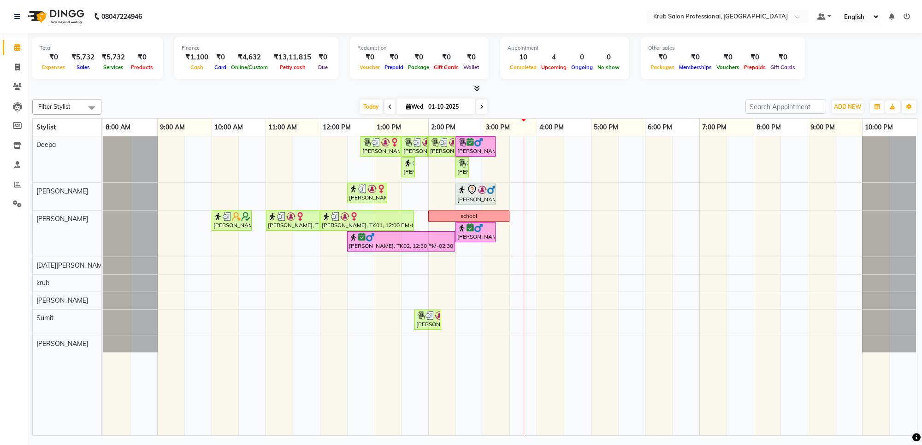 The width and height of the screenshot is (922, 445). Describe the element at coordinates (371, 106) in the screenshot. I see `span: Today` at that location.